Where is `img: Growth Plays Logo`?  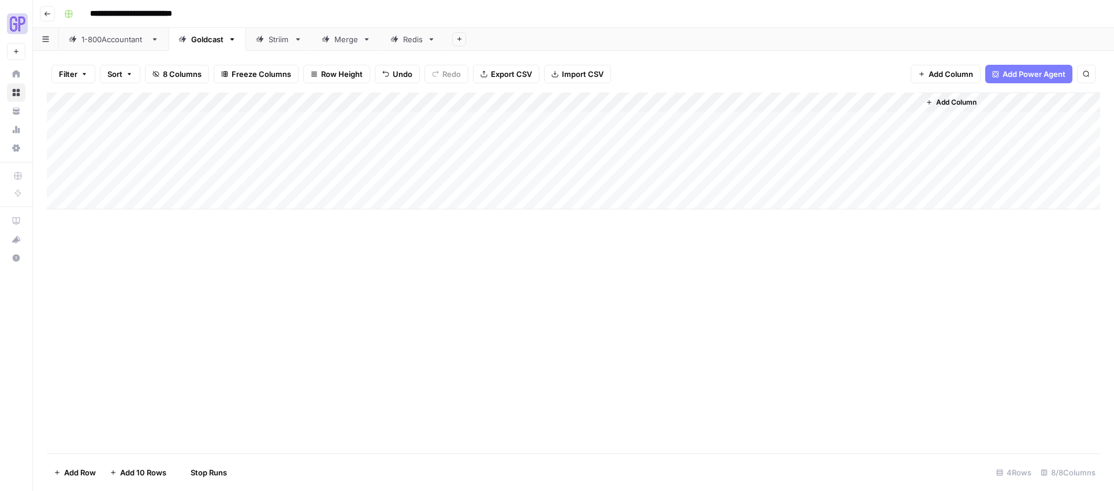
img: Growth Plays Logo is located at coordinates (17, 24).